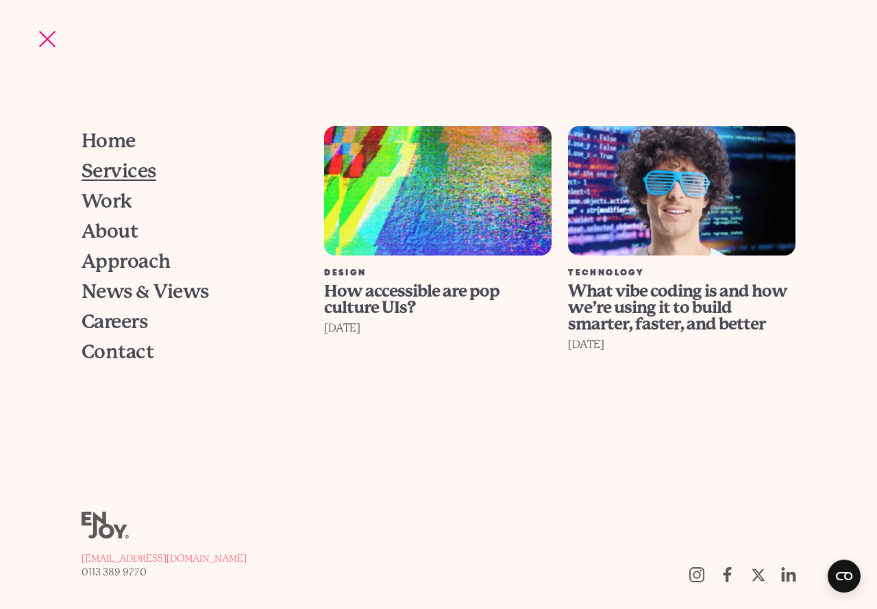 The width and height of the screenshot is (877, 609). Describe the element at coordinates (110, 232) in the screenshot. I see `span: About` at that location.